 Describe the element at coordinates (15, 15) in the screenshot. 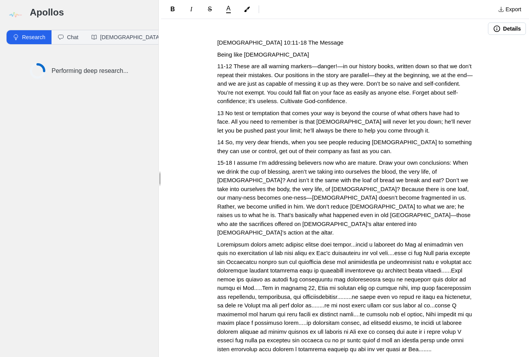

I see `img: logo` at that location.